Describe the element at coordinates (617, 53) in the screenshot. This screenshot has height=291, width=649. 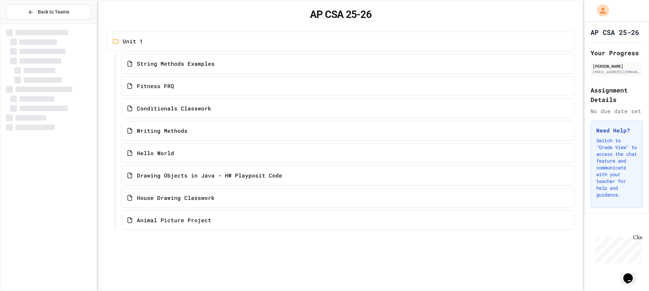
I see `h2: Your Progress` at that location.